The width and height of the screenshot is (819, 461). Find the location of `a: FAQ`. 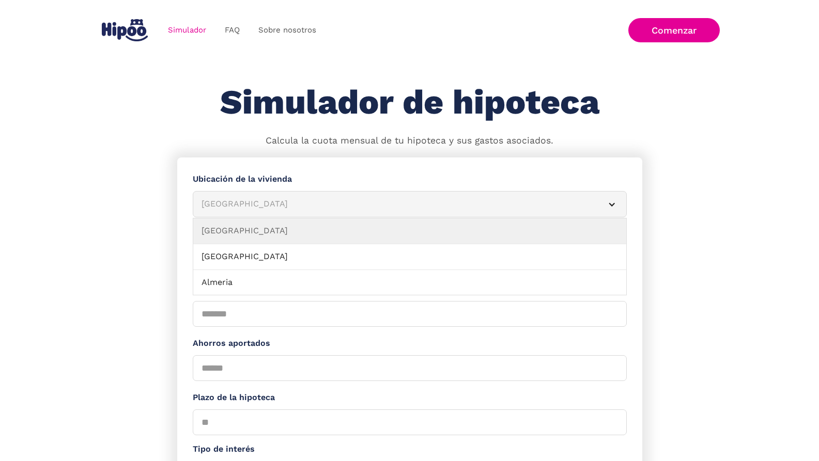

a: FAQ is located at coordinates (232, 30).